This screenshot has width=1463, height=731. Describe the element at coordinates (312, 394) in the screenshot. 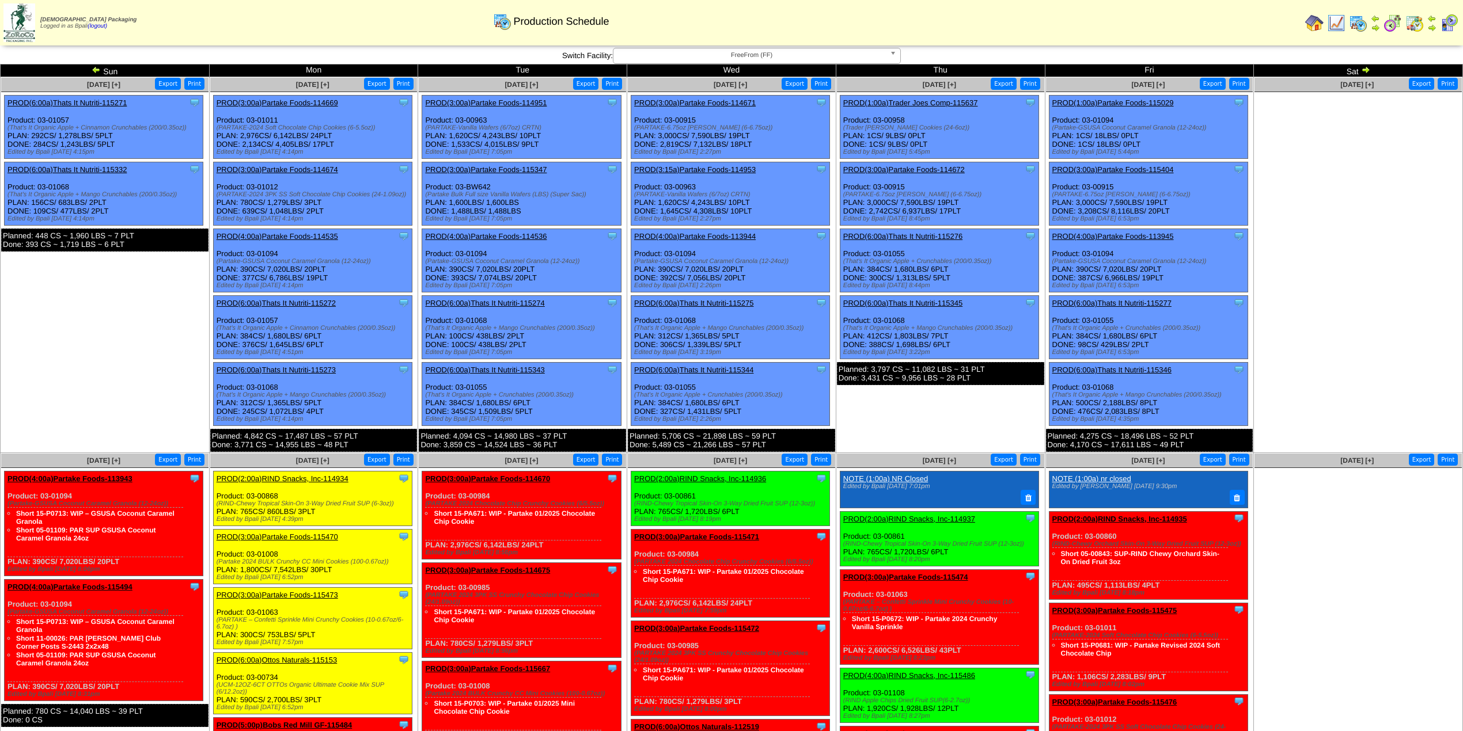

I see `div: Product: 03-01068 PLAN: 312CS / 1,365LBS / 5PLT DONE: 245CS / 1,072LBS / 4PLT` at that location.